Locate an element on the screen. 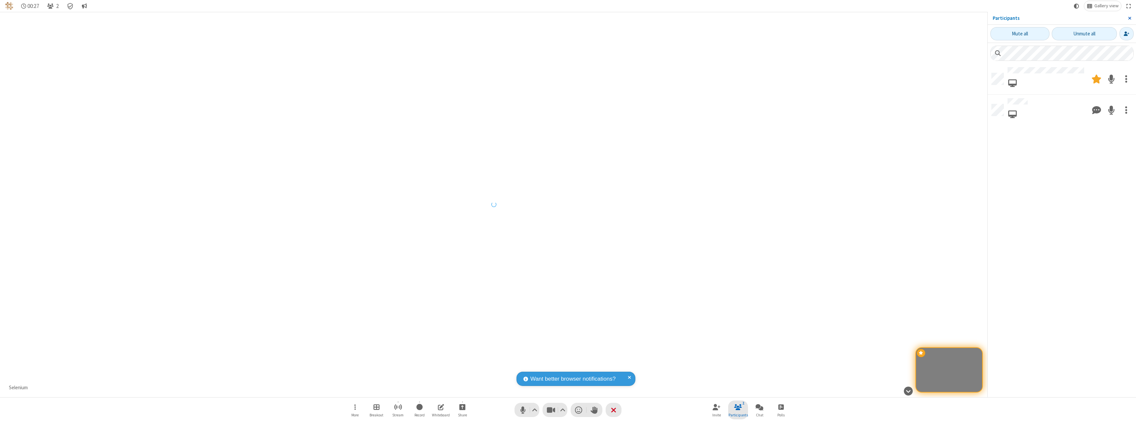 This screenshot has height=422, width=1136. button: Video setting is located at coordinates (563, 409).